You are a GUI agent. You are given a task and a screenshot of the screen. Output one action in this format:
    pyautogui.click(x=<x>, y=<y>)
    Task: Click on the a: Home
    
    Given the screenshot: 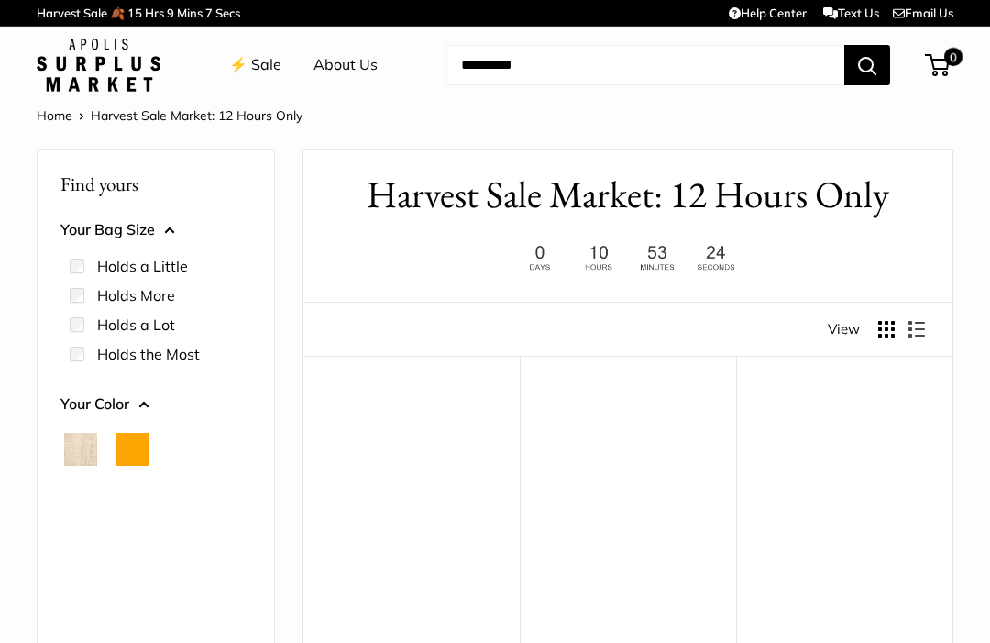 What is the action you would take?
    pyautogui.click(x=54, y=115)
    